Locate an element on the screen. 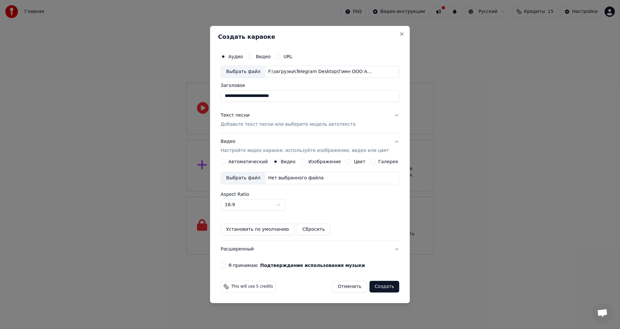  button: Отменить is located at coordinates (350, 287).